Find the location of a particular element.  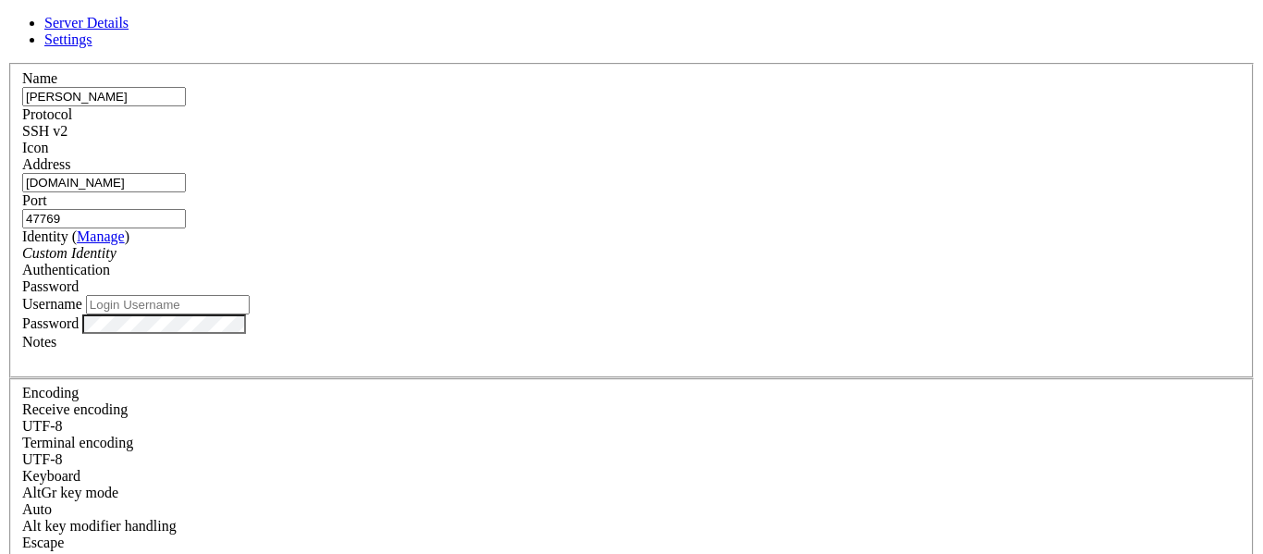

label: Port is located at coordinates (34, 200).